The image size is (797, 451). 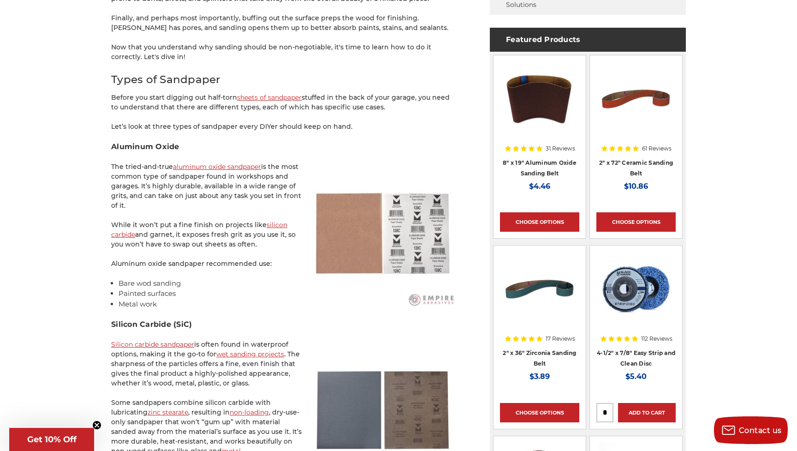 What do you see at coordinates (647, 413) in the screenshot?
I see `a: Add to Cart` at bounding box center [647, 413].